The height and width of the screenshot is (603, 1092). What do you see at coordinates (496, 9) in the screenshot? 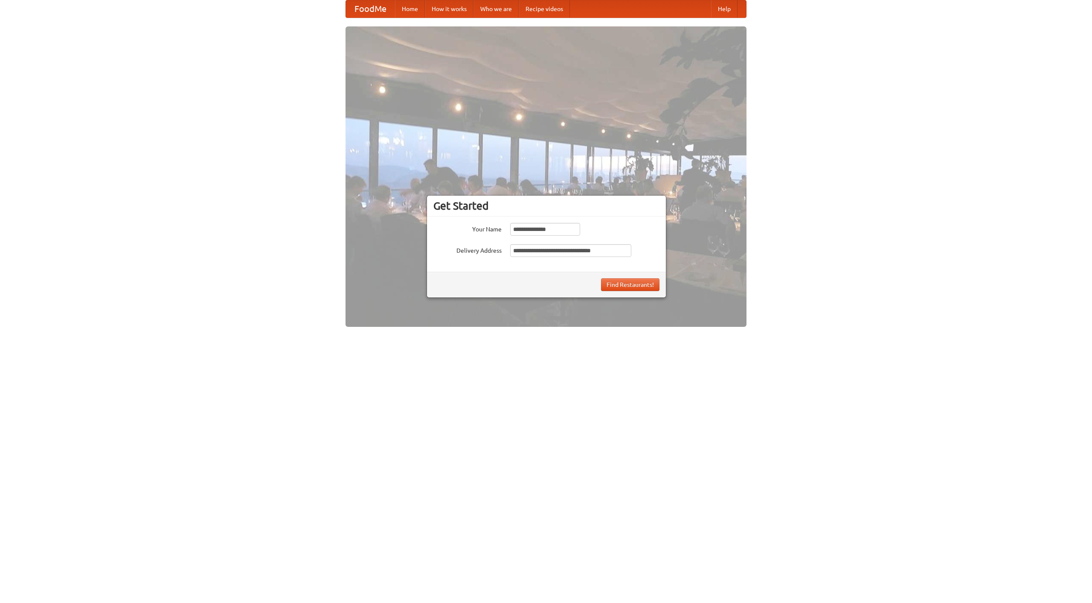
I see `a: Who we are` at bounding box center [496, 9].